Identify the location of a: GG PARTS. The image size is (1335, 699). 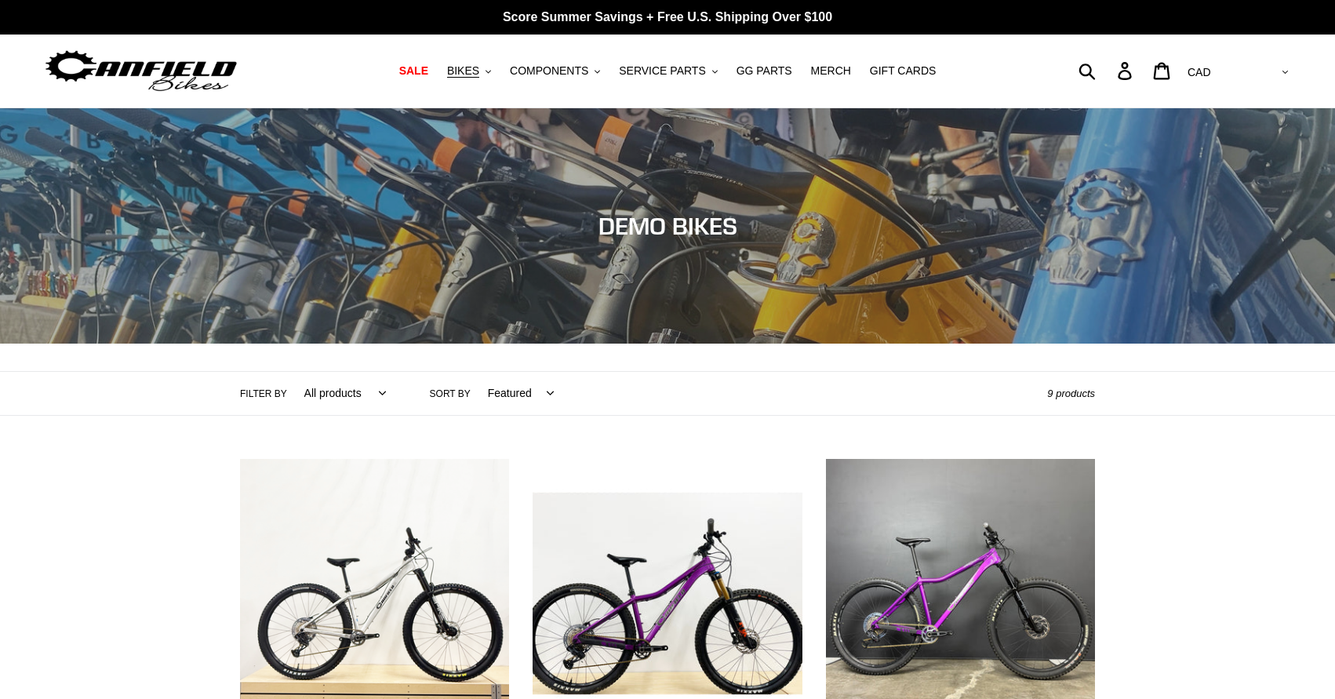
(764, 71).